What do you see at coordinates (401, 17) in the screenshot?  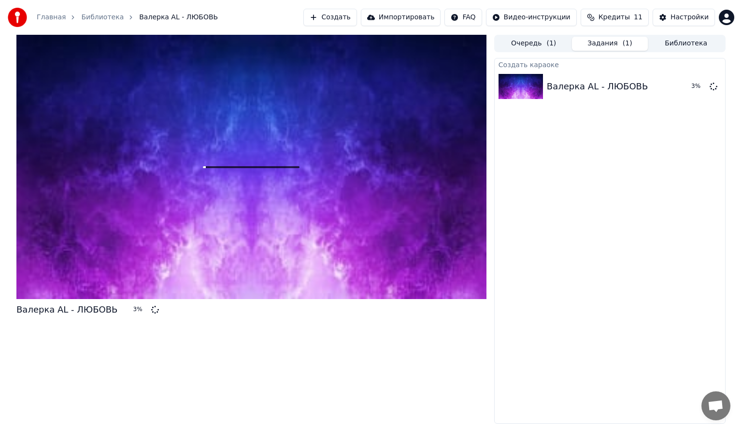 I see `button: Импортировать` at bounding box center [401, 17].